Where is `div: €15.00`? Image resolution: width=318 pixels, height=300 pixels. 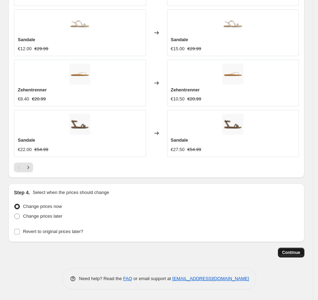
div: €15.00 is located at coordinates (178, 49).